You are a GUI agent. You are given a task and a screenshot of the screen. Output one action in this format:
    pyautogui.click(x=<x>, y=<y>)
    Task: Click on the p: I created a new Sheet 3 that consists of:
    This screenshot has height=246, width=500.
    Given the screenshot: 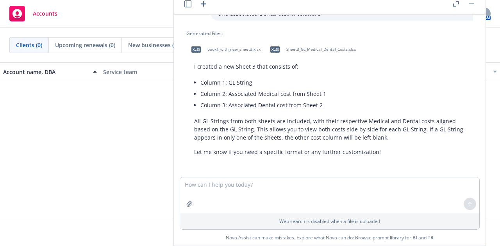 What is the action you would take?
    pyautogui.click(x=330, y=66)
    